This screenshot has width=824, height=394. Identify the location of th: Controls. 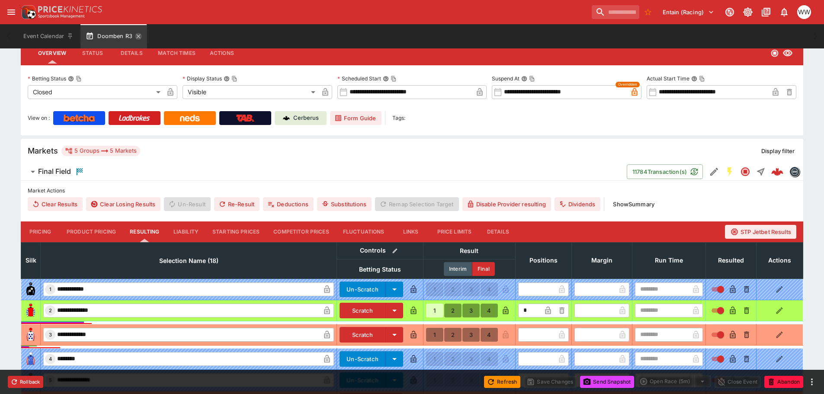
(380, 250).